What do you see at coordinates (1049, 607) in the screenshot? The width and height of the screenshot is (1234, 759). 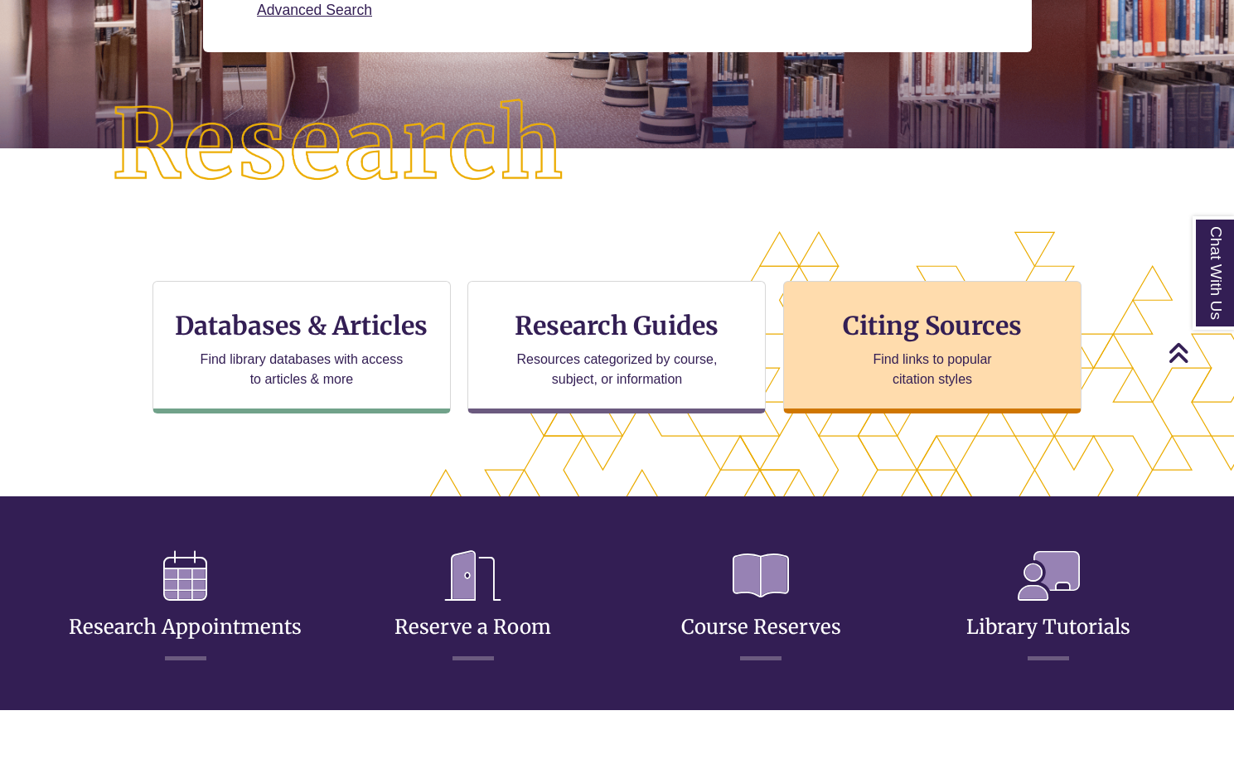 I see `a: Library Tutorials` at bounding box center [1049, 607].